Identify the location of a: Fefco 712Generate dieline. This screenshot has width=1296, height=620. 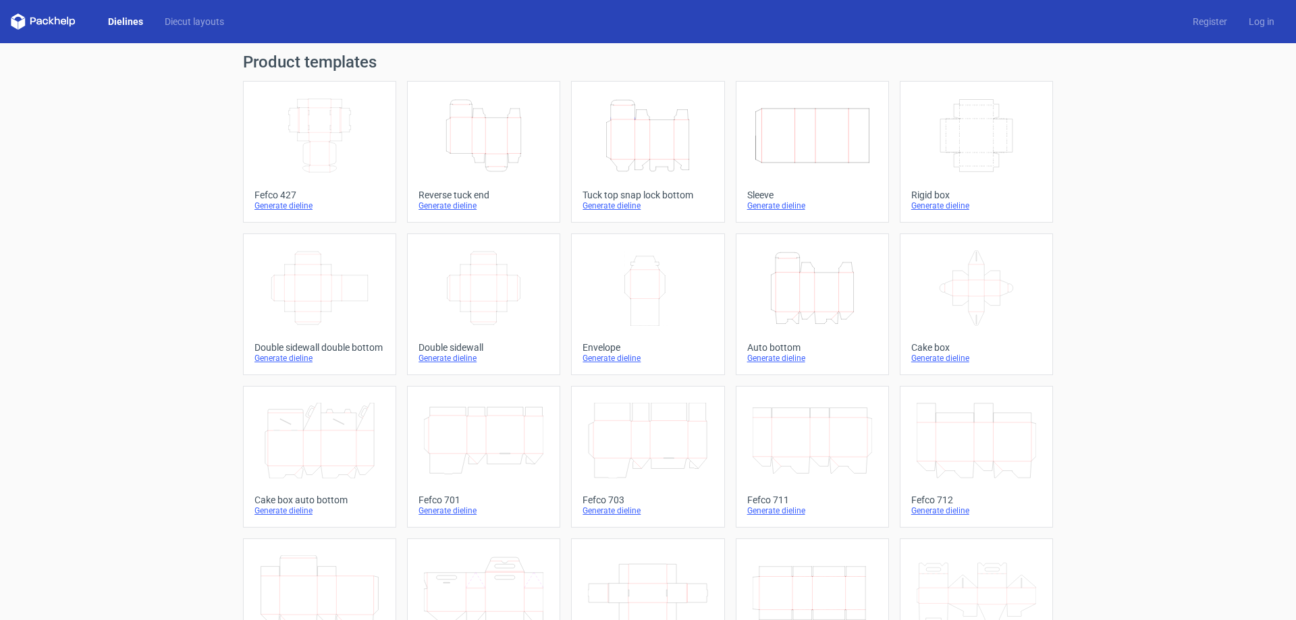
(976, 457).